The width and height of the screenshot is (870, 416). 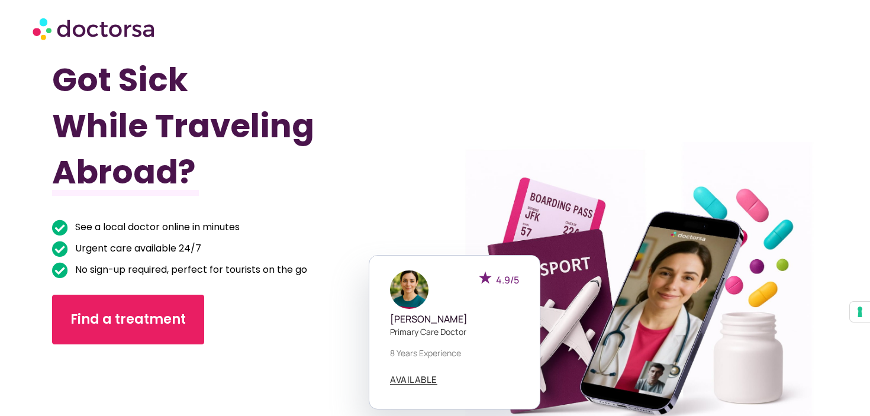 What do you see at coordinates (128, 320) in the screenshot?
I see `span: Find a treatment` at bounding box center [128, 320].